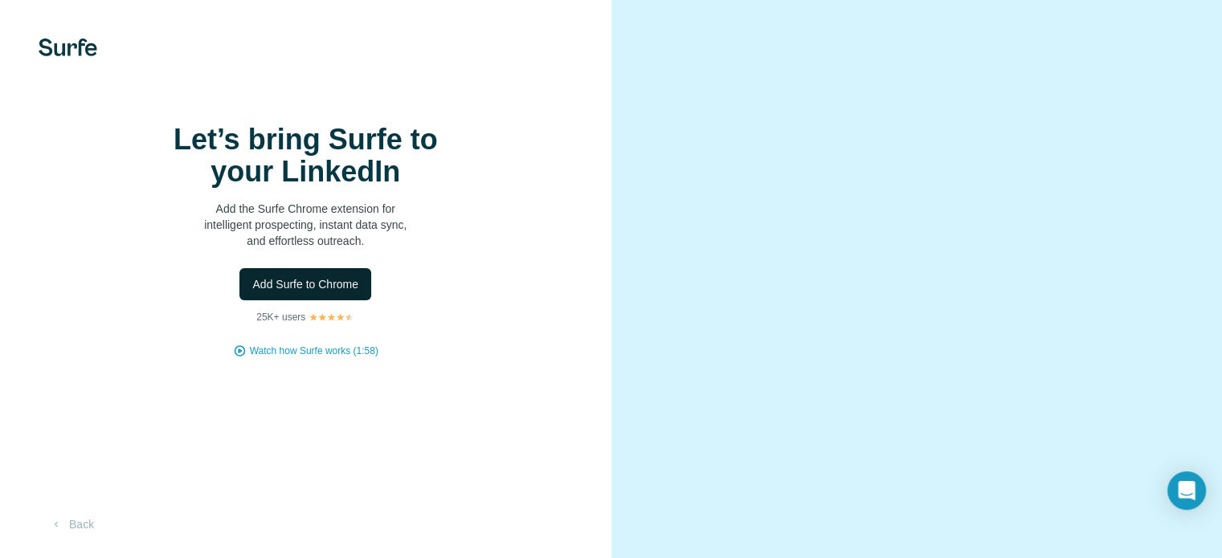  What do you see at coordinates (305, 156) in the screenshot?
I see `h1: Let’s bring Surfe to your LinkedIn` at bounding box center [305, 156].